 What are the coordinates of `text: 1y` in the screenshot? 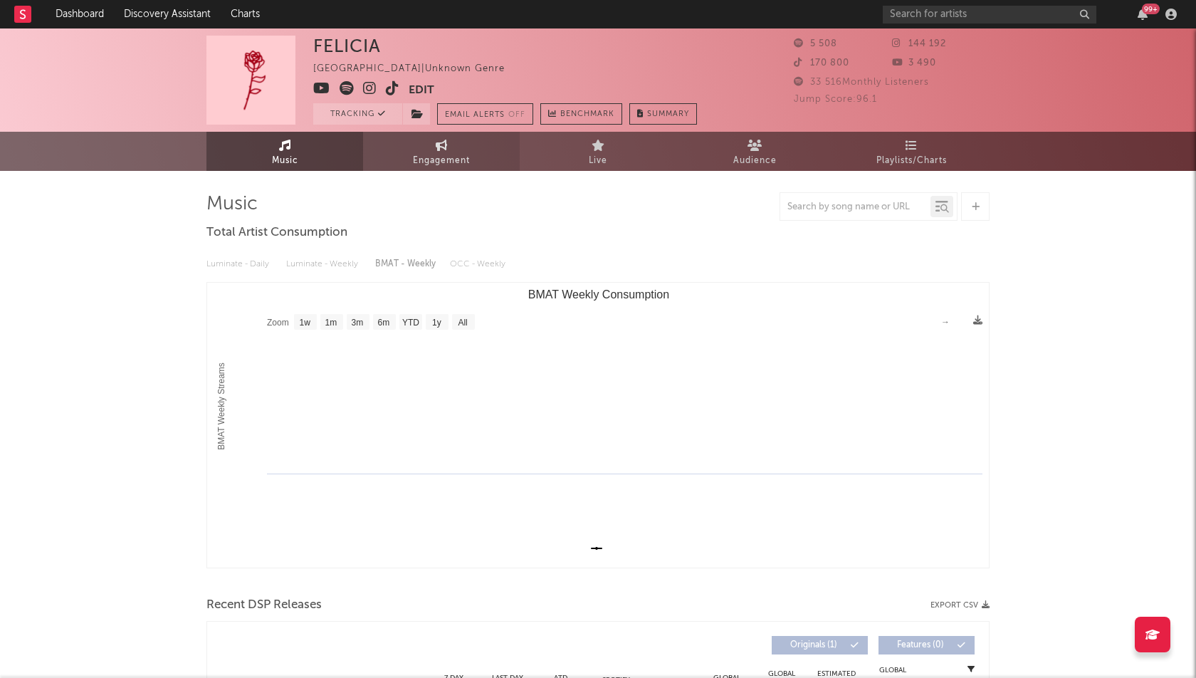 It's located at (437, 323).